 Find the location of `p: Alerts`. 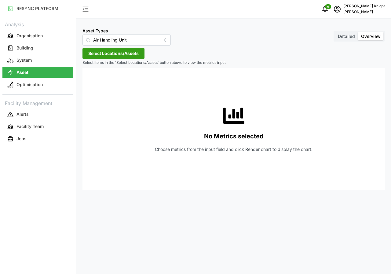

p: Alerts is located at coordinates (23, 114).